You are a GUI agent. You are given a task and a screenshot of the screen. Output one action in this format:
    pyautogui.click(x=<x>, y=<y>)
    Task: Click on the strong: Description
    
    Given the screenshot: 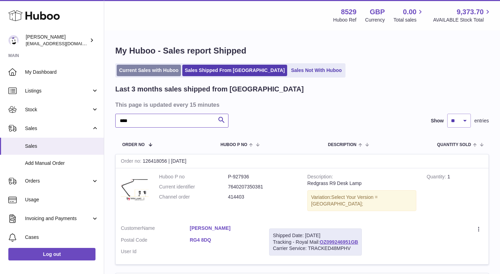 What is the action you would take?
    pyautogui.click(x=320, y=177)
    